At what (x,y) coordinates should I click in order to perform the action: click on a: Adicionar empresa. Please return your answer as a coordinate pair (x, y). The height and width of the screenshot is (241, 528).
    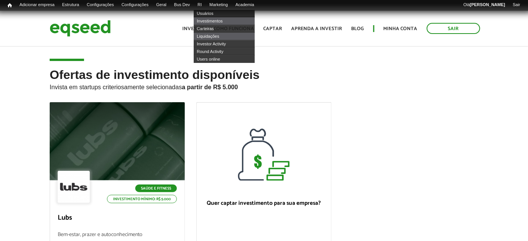
    Looking at the image, I should click on (37, 5).